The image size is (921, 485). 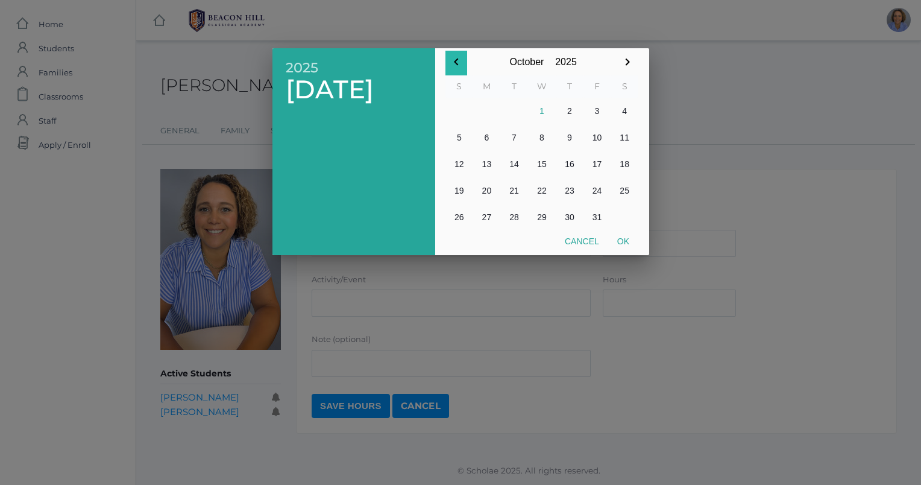 What do you see at coordinates (570, 111) in the screenshot?
I see `button: 2` at bounding box center [570, 111].